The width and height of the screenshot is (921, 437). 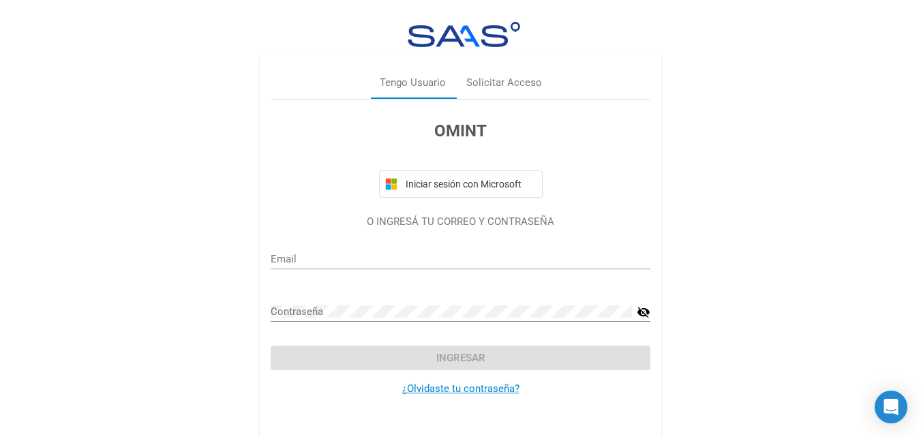 I want to click on h3: OMINT, so click(x=460, y=131).